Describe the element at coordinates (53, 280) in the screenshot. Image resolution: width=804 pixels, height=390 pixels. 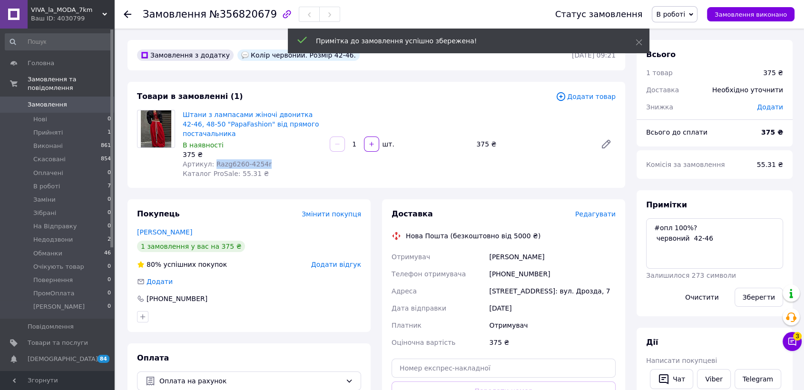
I see `span: Повернення` at that location.